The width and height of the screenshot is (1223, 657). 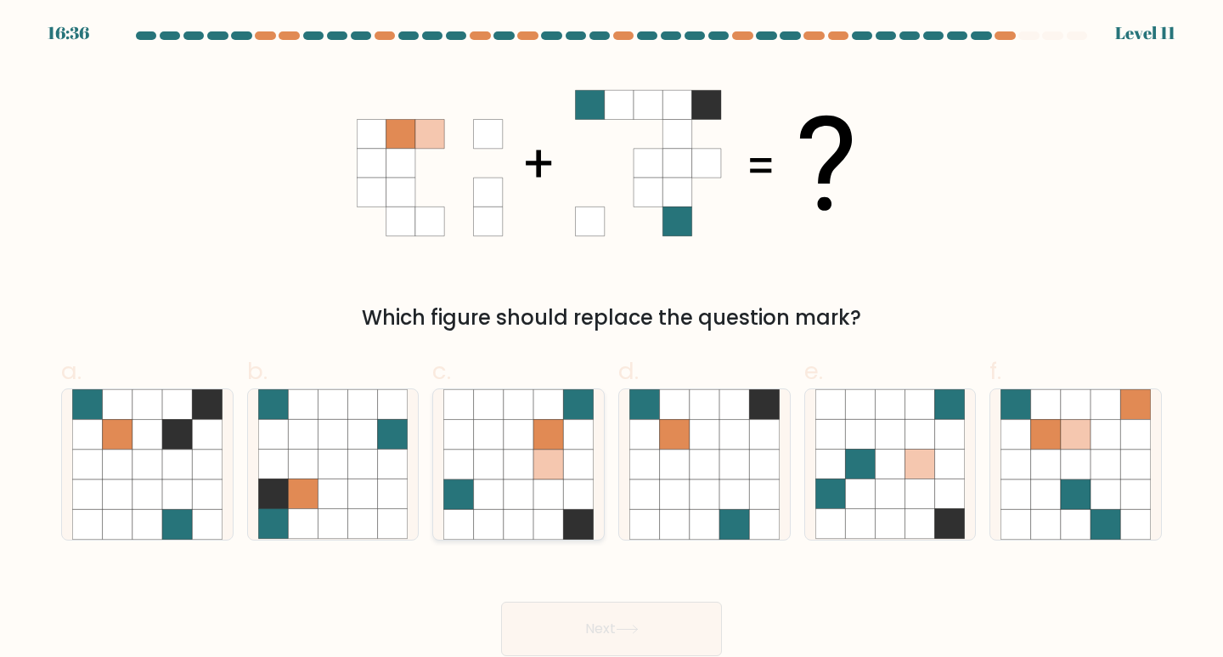 What do you see at coordinates (612, 629) in the screenshot?
I see `button: Next` at bounding box center [612, 629].